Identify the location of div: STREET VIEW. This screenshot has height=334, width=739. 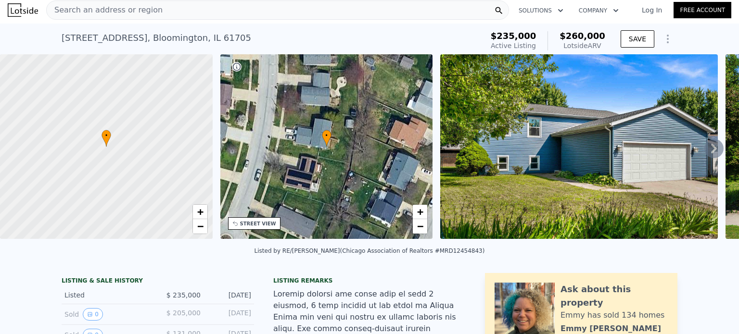
(258, 224).